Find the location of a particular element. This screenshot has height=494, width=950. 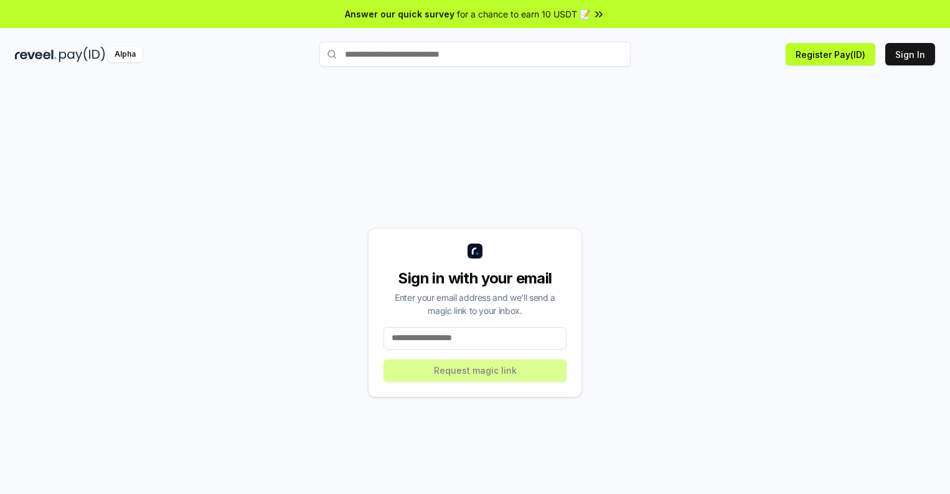

div: Enter your email address and we’ll send a magic link to your inbox. is located at coordinates (475, 304).